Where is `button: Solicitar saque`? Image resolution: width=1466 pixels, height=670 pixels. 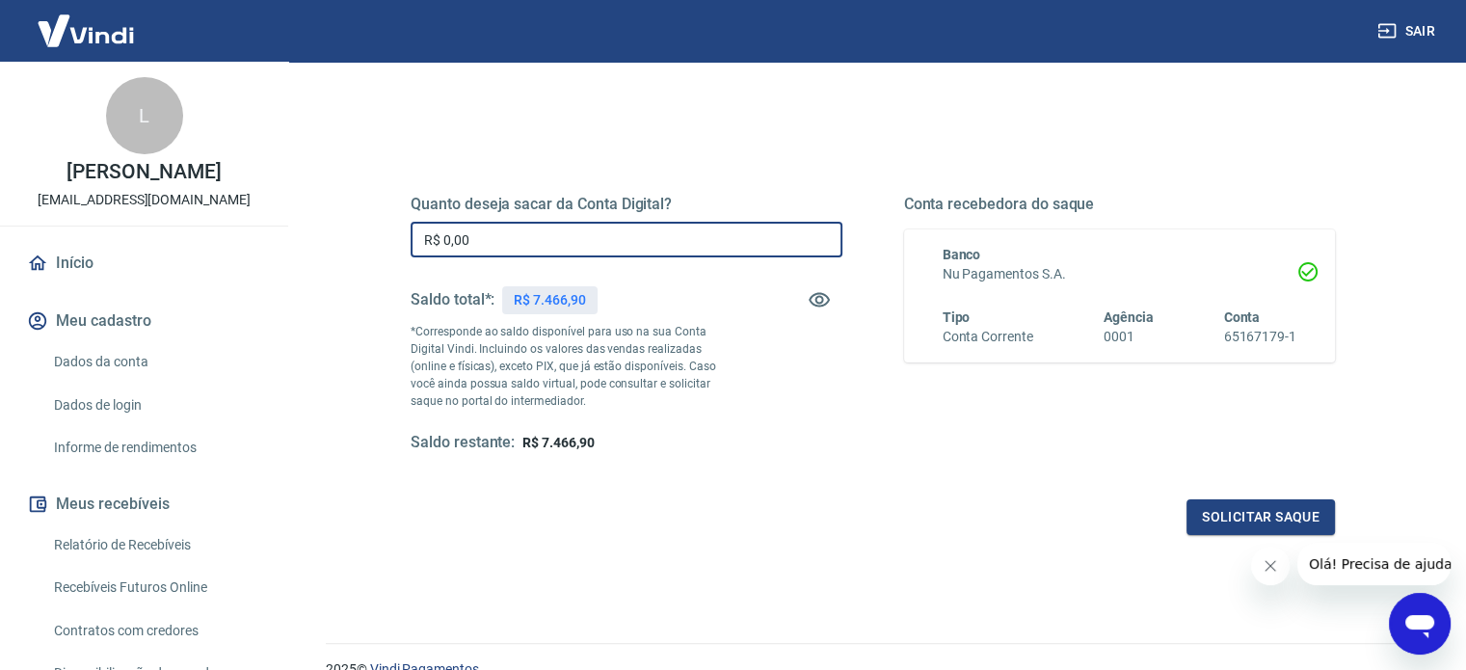 button: Solicitar saque is located at coordinates (1261, 517).